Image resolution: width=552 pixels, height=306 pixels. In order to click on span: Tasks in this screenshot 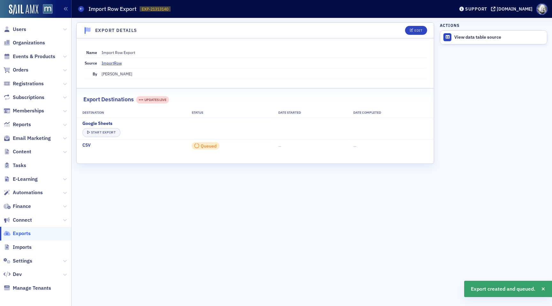, I will do `click(20, 166)`.